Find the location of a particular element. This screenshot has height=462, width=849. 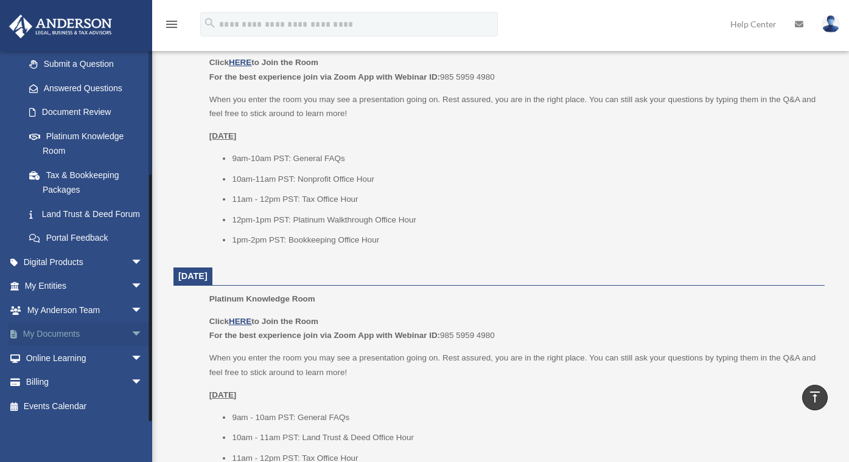

a: Portal Feedback is located at coordinates (89, 238).